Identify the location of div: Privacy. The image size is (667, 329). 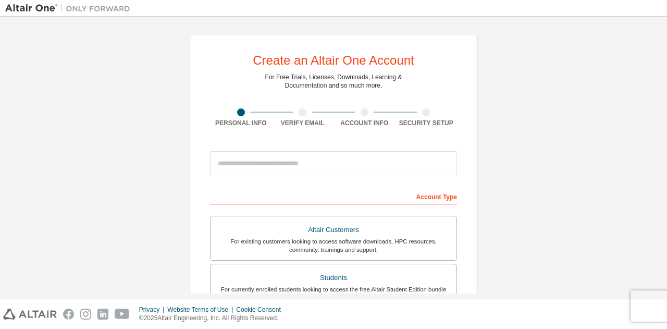
(153, 309).